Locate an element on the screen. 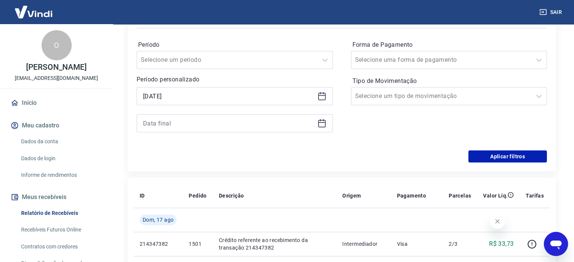 This screenshot has width=574, height=262. img: Vindi is located at coordinates (34, 12).